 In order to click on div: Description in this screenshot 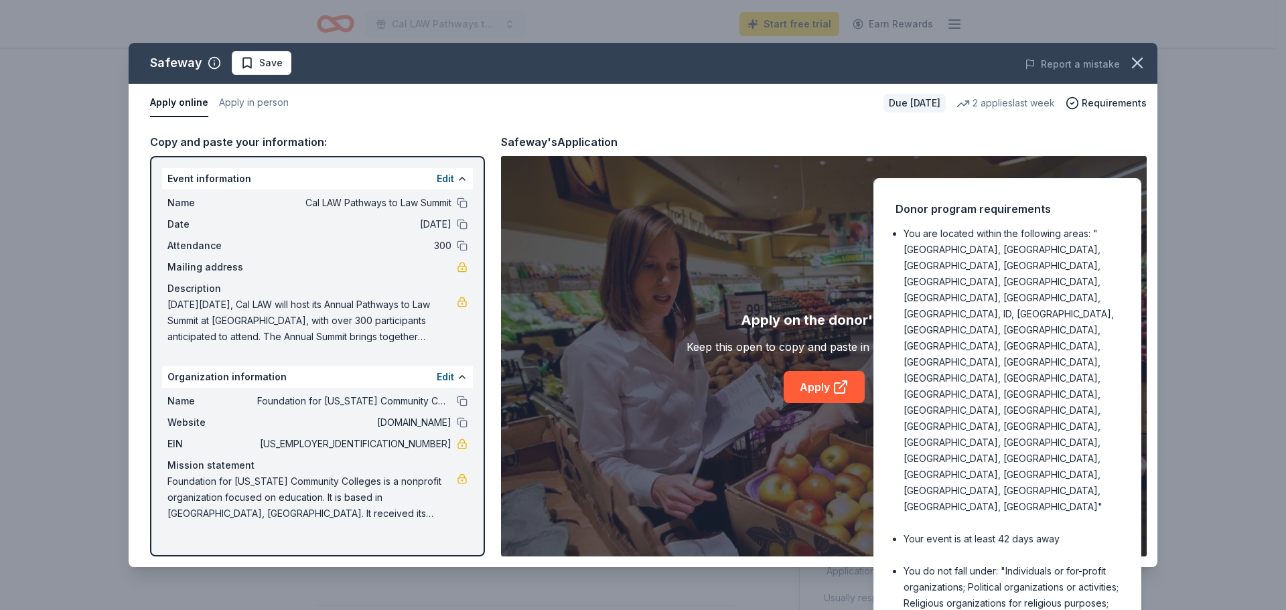, I will do `click(317, 289)`.